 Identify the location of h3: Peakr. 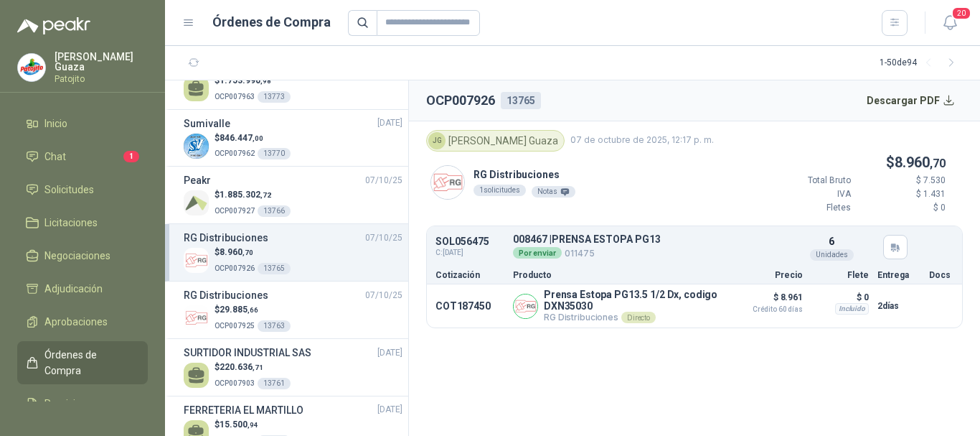
(197, 180).